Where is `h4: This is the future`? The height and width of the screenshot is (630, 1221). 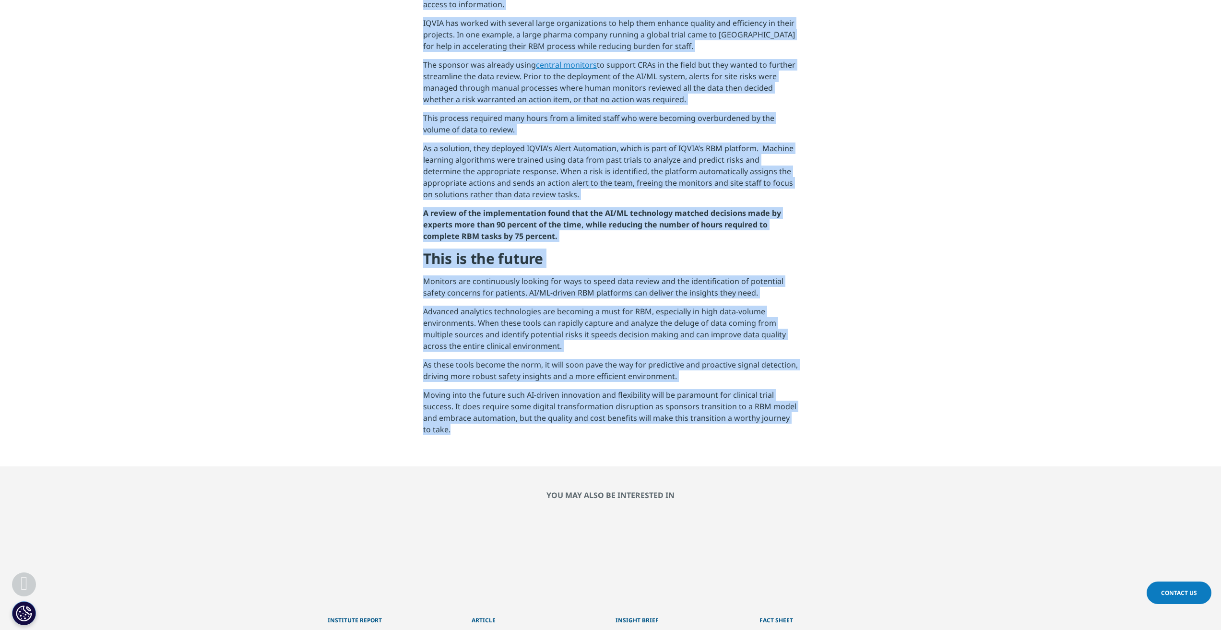
h4: This is the future is located at coordinates (610, 262).